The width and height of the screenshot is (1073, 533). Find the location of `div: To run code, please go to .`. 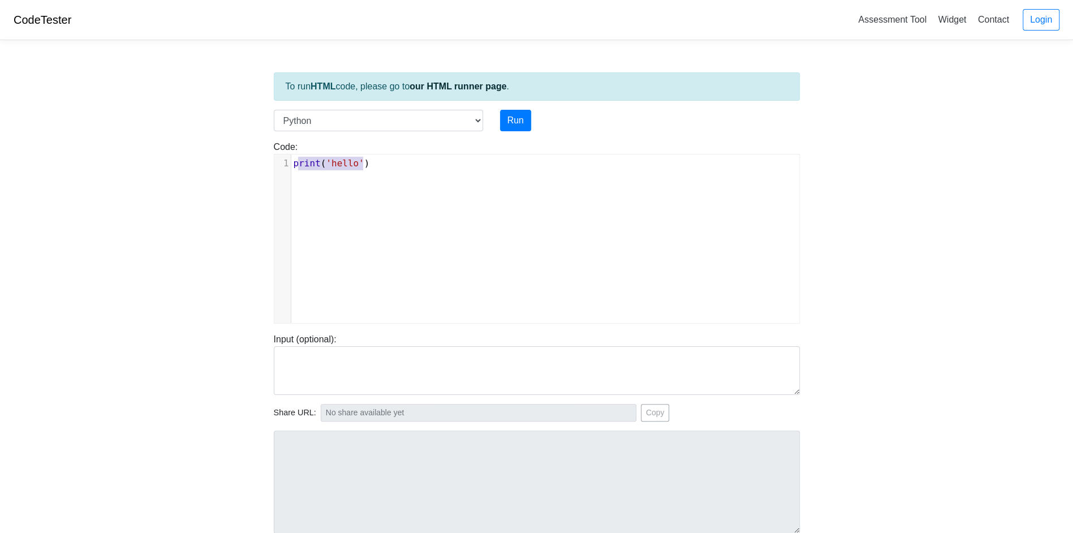

div: To run code, please go to . is located at coordinates (537, 87).